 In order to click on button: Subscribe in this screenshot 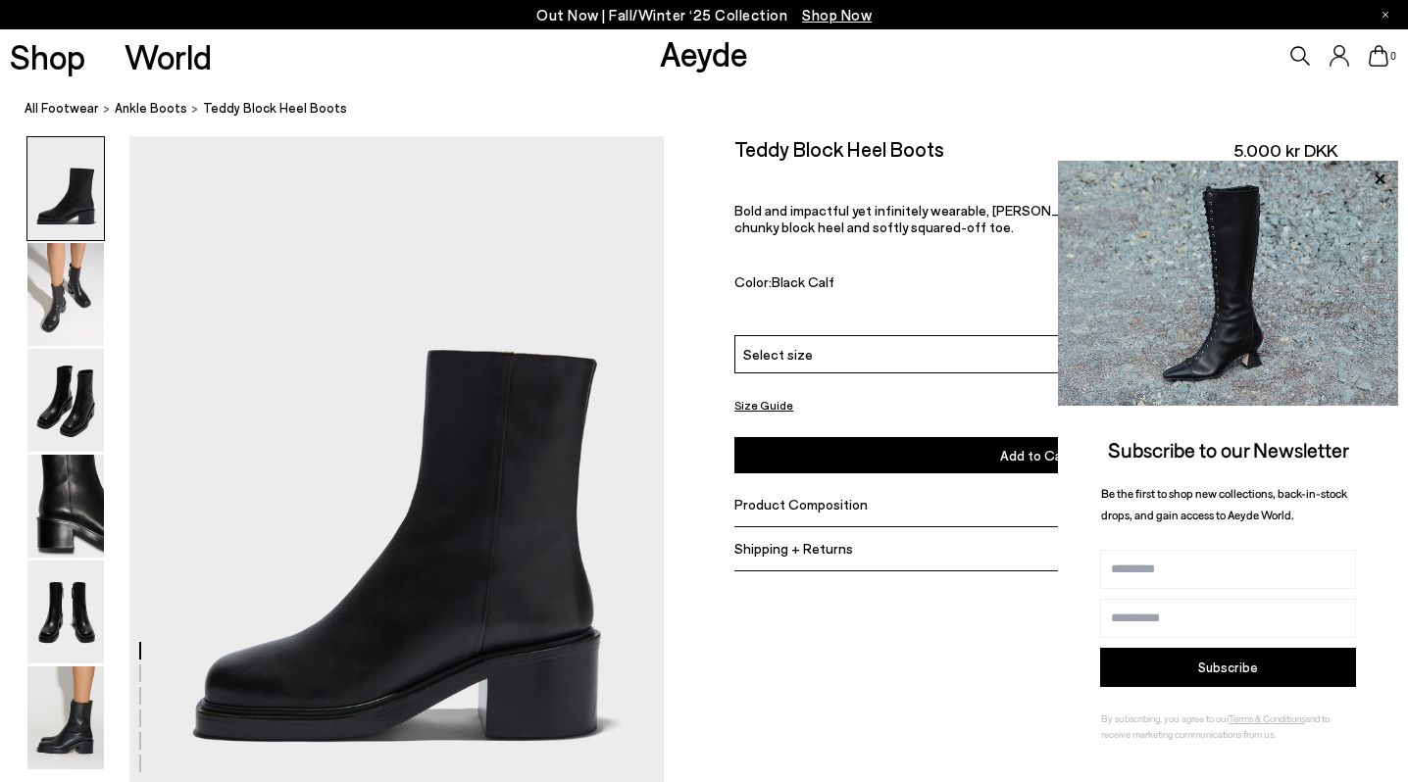, I will do `click(1227, 668)`.